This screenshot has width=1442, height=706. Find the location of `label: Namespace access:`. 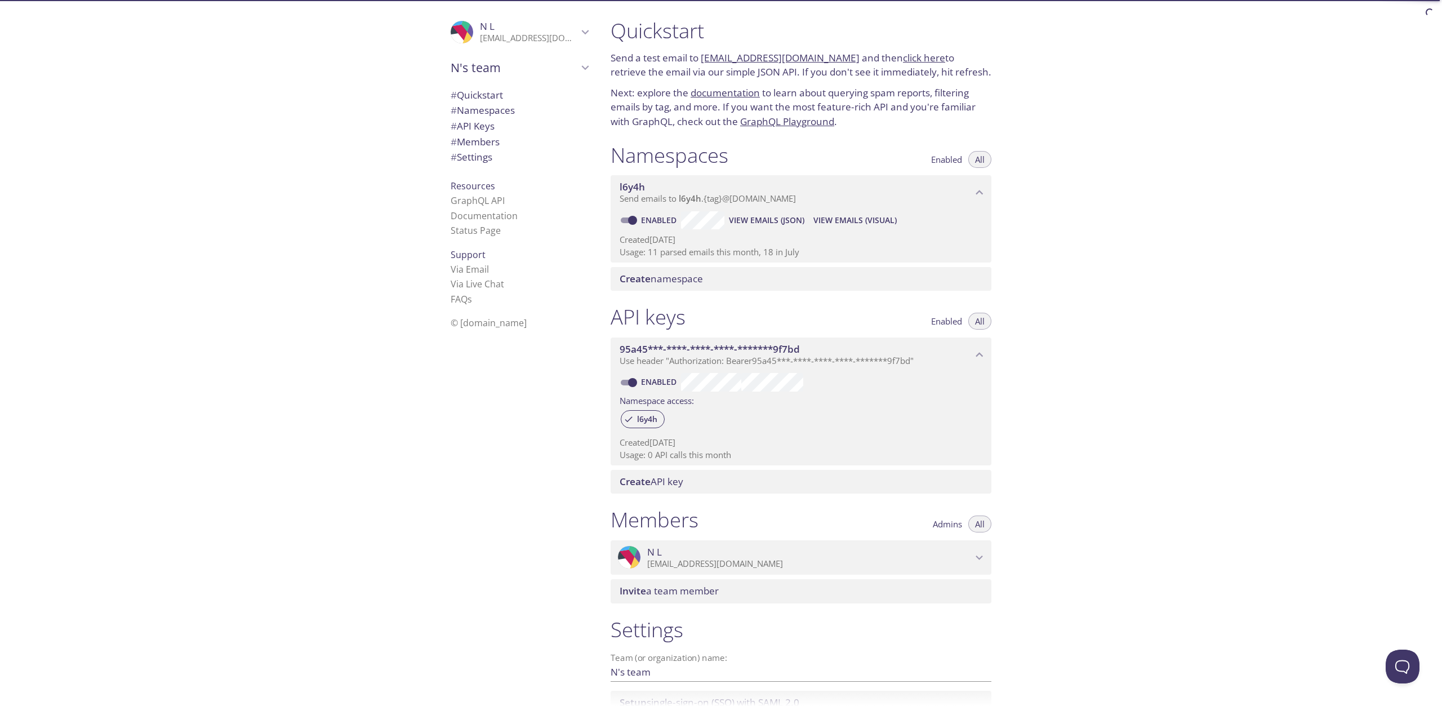

label: Namespace access: is located at coordinates (657, 399).